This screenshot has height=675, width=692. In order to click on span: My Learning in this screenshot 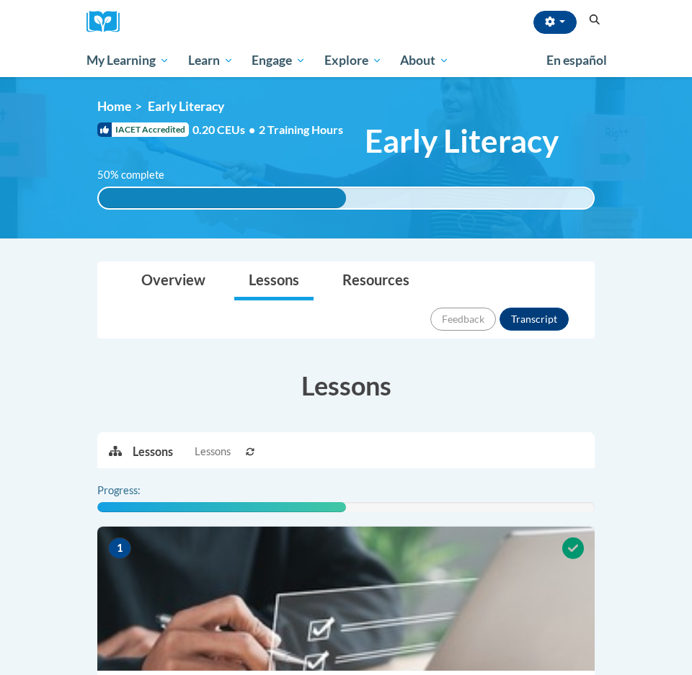, I will do `click(128, 61)`.